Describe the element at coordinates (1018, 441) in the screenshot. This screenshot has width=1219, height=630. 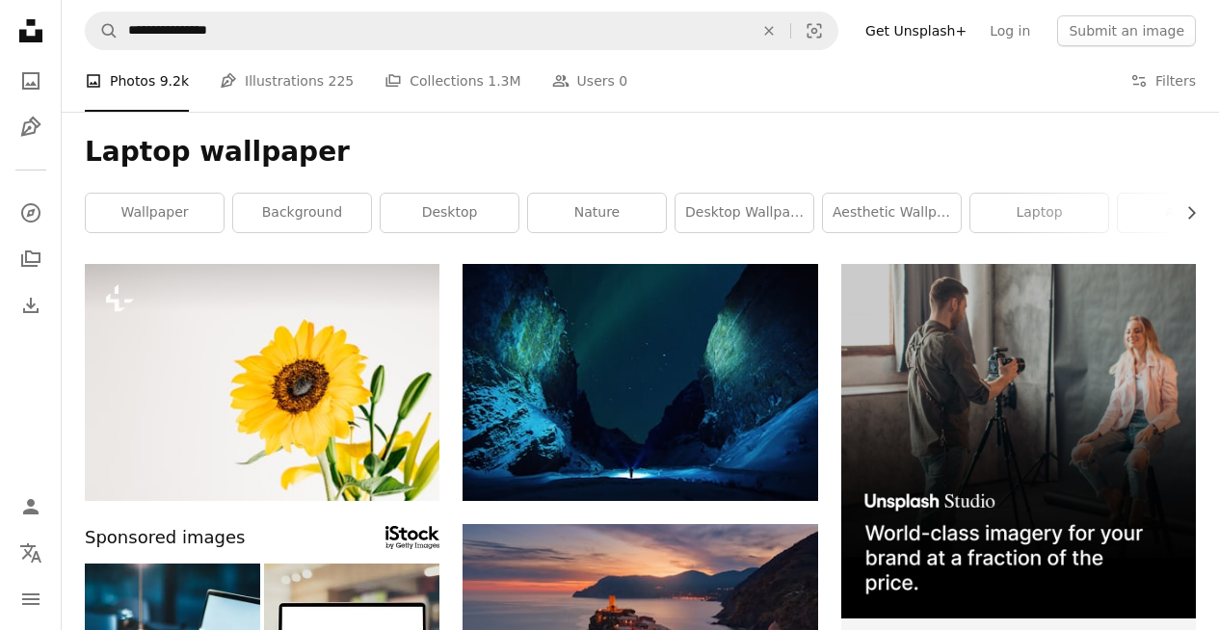
I see `img: file-1715651741414-859baba4300dimage` at that location.